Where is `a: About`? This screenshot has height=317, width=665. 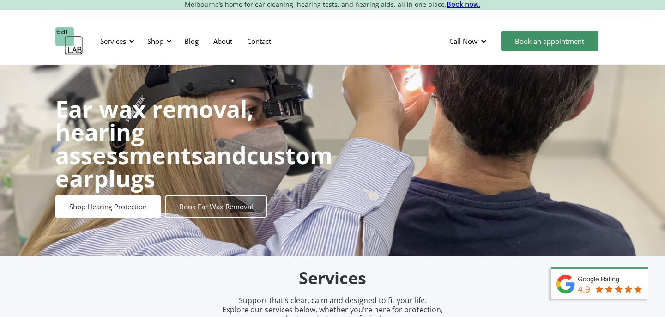 a: About is located at coordinates (222, 41).